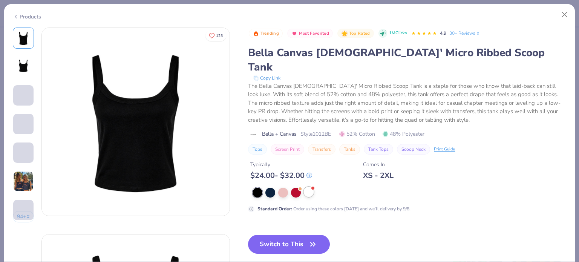  I want to click on button: Screen Print, so click(287, 149).